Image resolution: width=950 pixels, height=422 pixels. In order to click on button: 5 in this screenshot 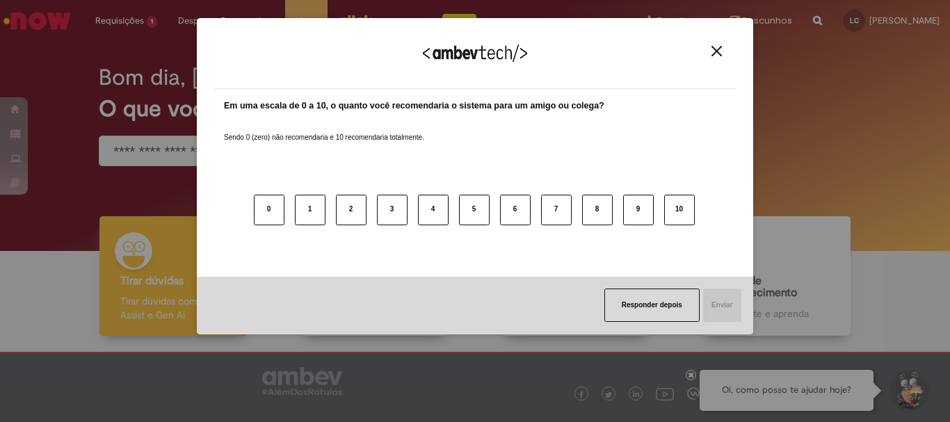, I will do `click(474, 210)`.